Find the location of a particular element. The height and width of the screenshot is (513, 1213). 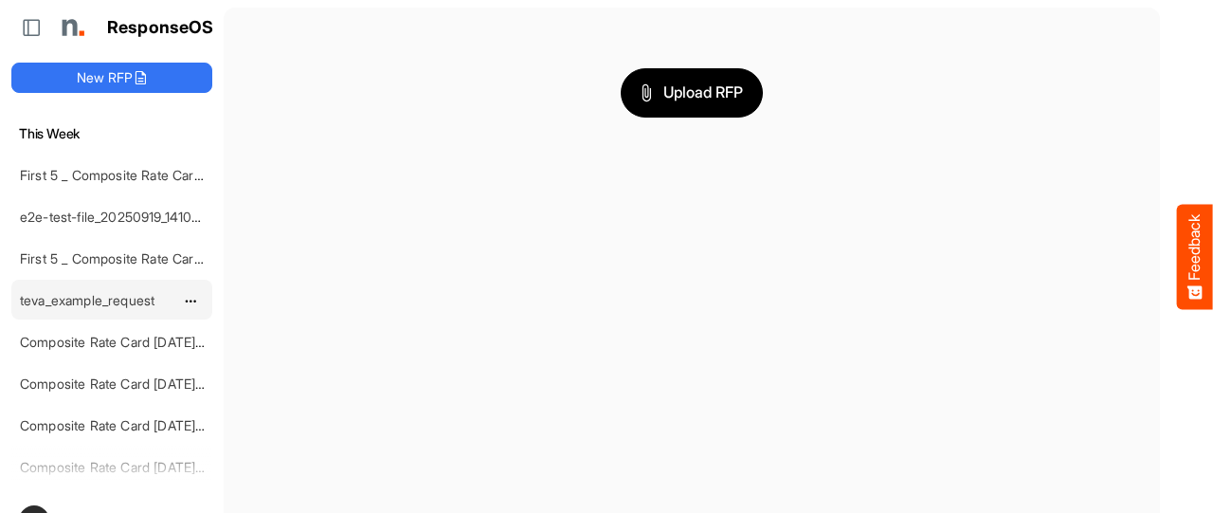

img: Northell is located at coordinates (71, 27).